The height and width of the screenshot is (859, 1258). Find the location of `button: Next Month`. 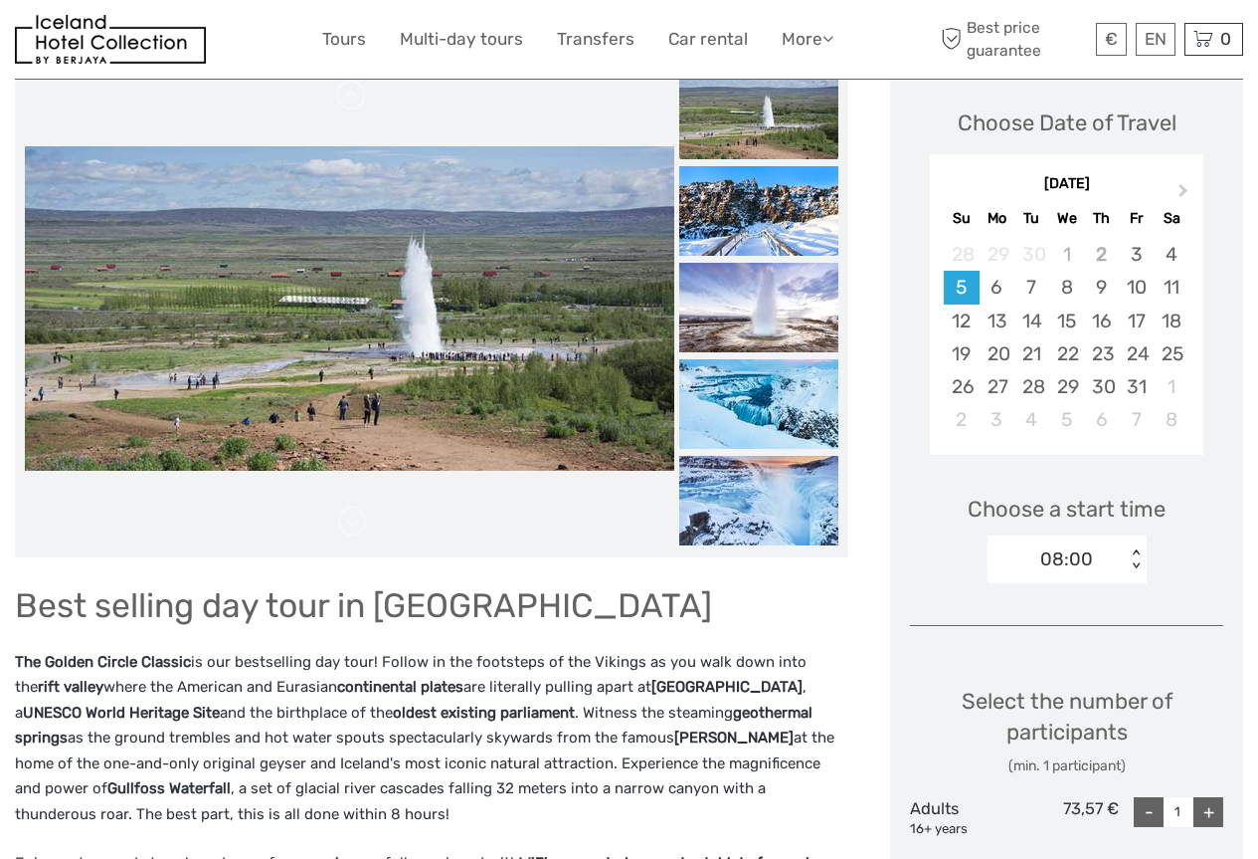

button: Next Month is located at coordinates (1186, 195).